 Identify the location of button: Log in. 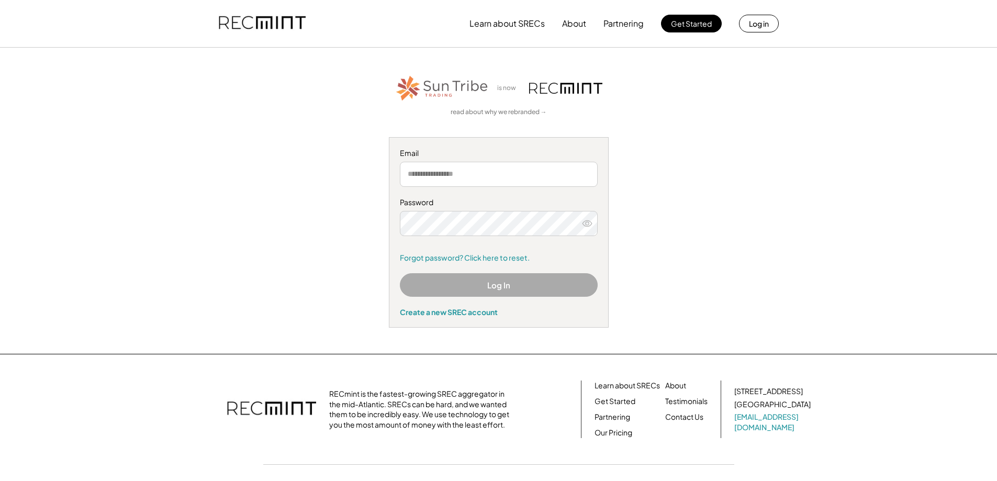
(759, 24).